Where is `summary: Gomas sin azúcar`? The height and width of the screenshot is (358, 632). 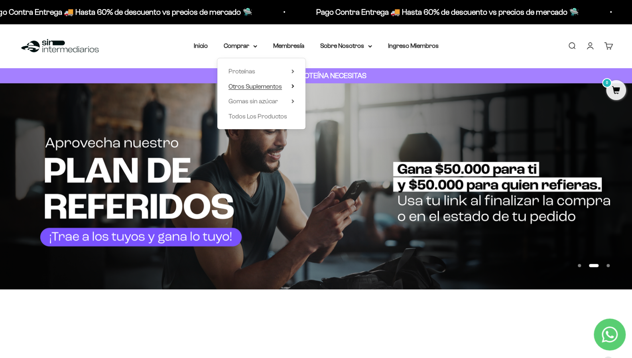 summary: Gomas sin azúcar is located at coordinates (261, 101).